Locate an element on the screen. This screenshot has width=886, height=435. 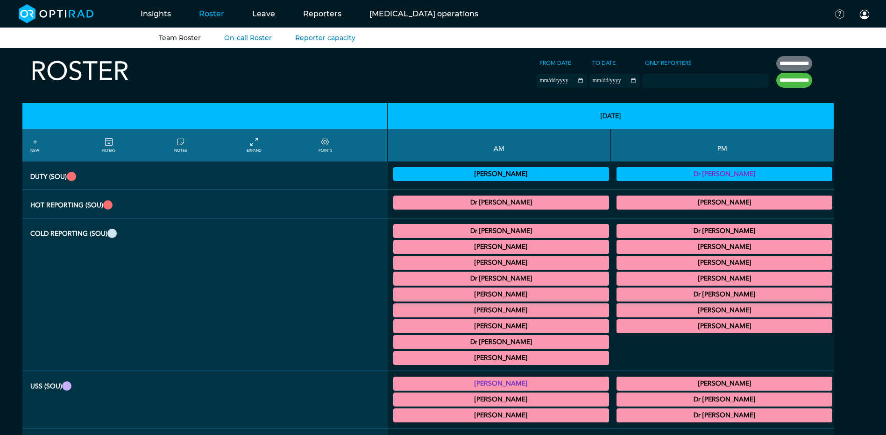
label: To date is located at coordinates (604, 63).